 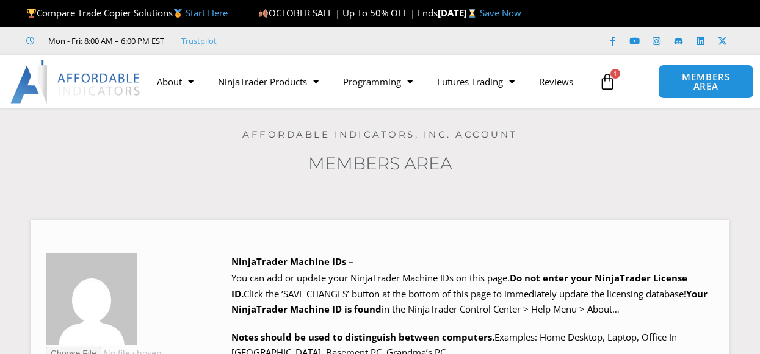 I want to click on a: Members Area, so click(x=380, y=164).